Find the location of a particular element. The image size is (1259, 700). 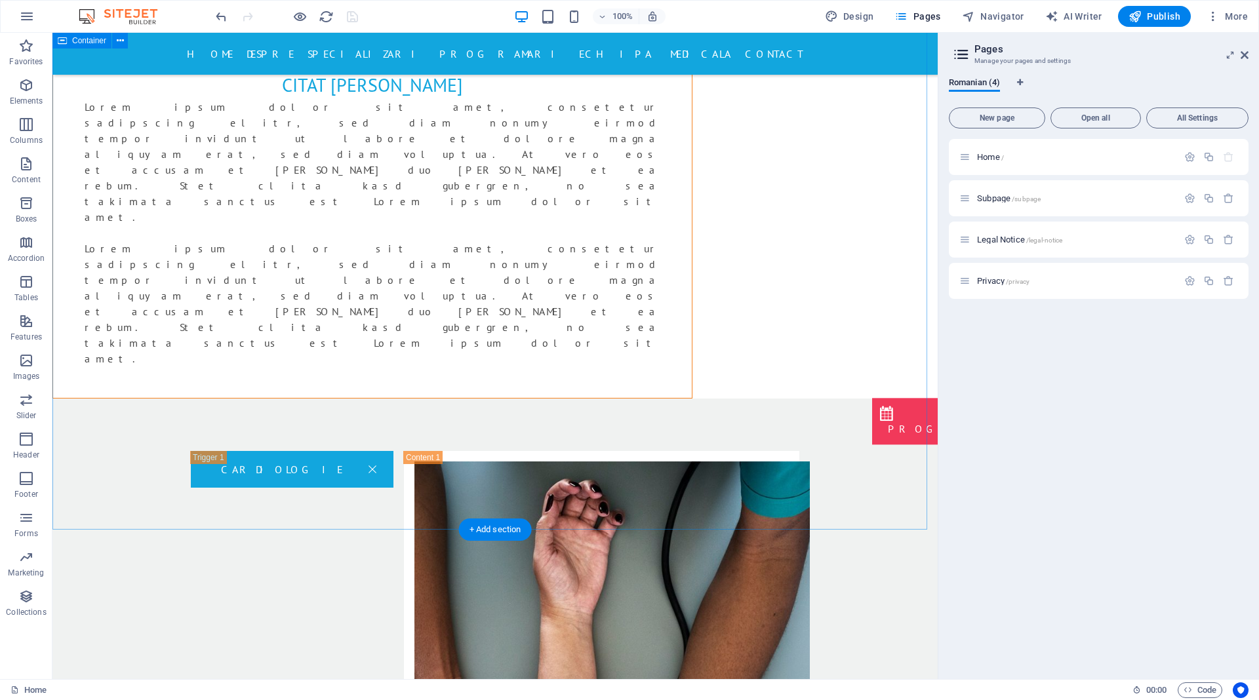

p: Header is located at coordinates (26, 455).